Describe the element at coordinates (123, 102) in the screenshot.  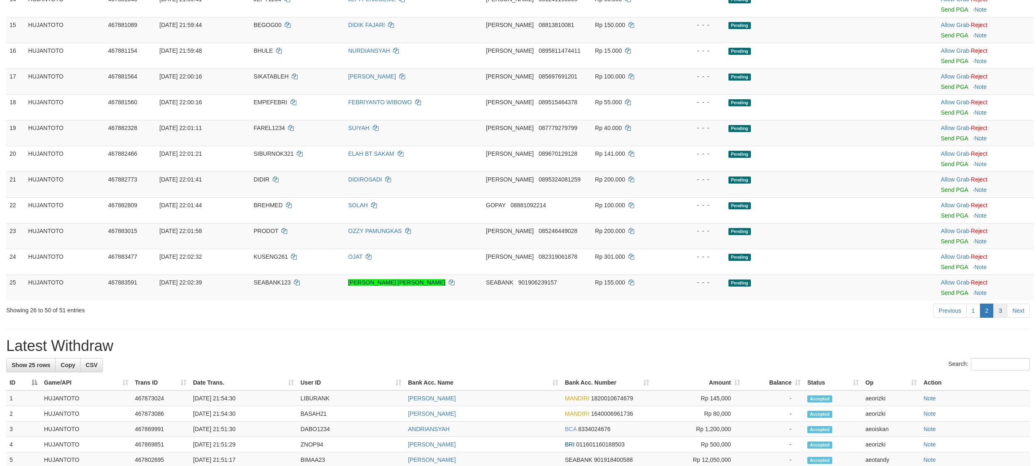
I see `span: 467881560` at that location.